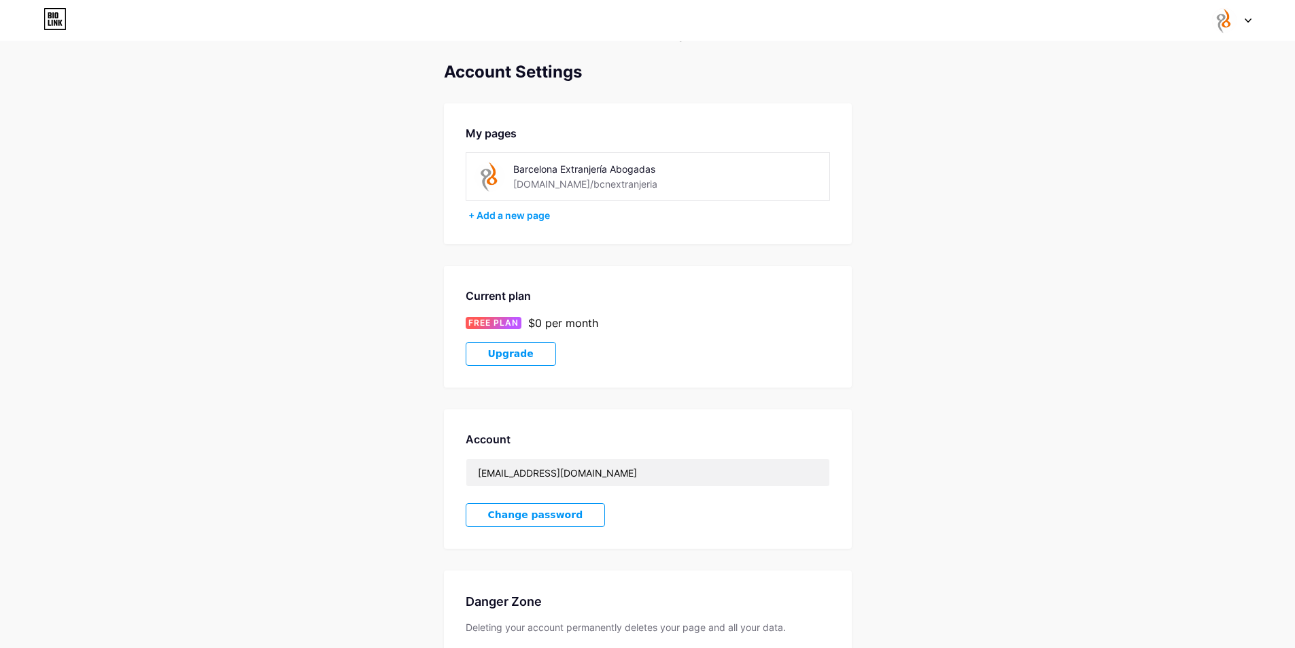 This screenshot has height=648, width=1295. I want to click on div: Deleting your account permanently deletes your page and all your data., so click(648, 627).